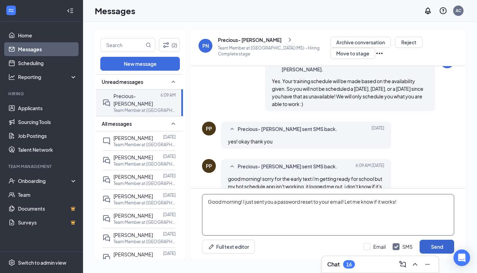  I want to click on svg: WorkstreamLogo, so click(11, 10).